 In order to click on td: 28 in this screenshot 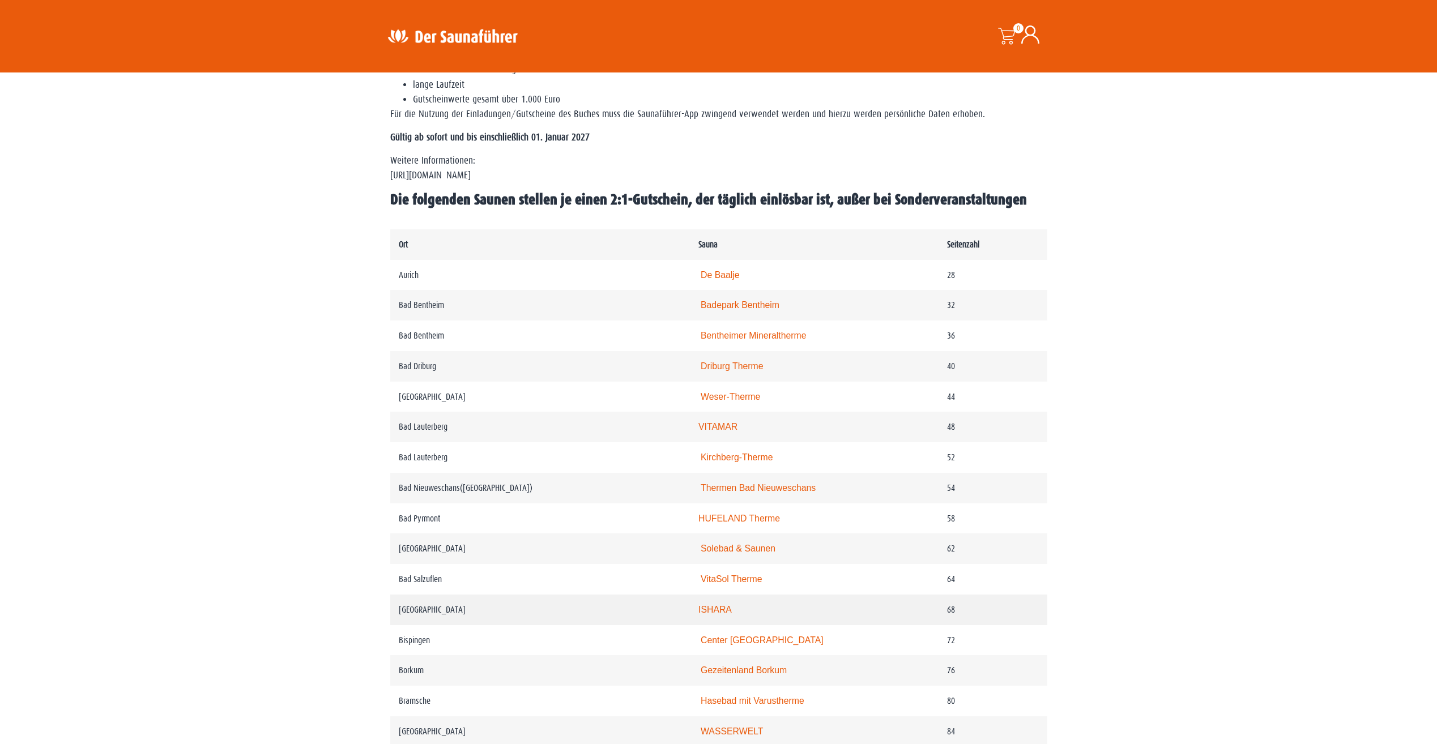, I will do `click(993, 275)`.